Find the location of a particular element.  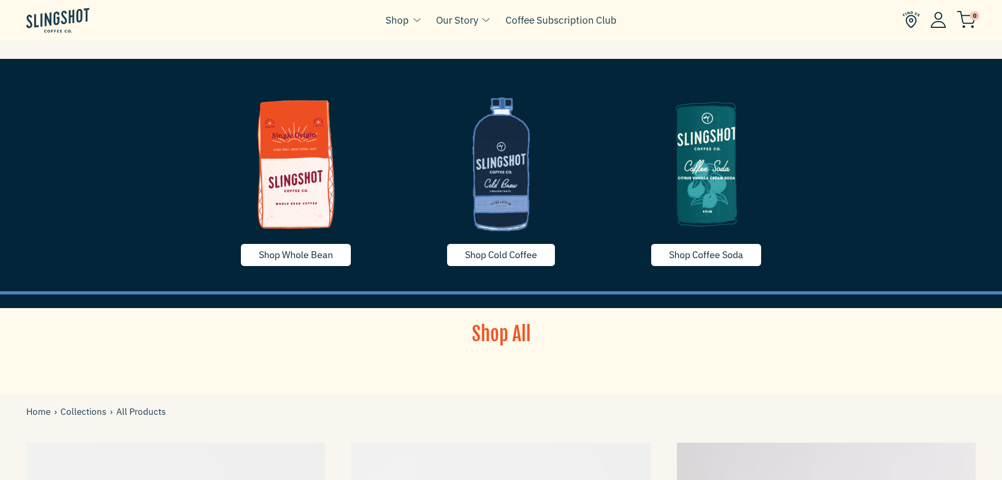

a: Collections is located at coordinates (85, 412).